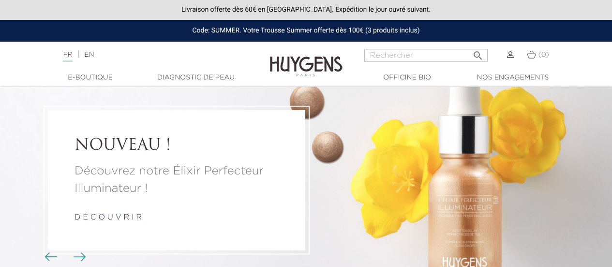 The image size is (612, 267). What do you see at coordinates (408, 77) in the screenshot?
I see `a: Officine Bio` at bounding box center [408, 77].